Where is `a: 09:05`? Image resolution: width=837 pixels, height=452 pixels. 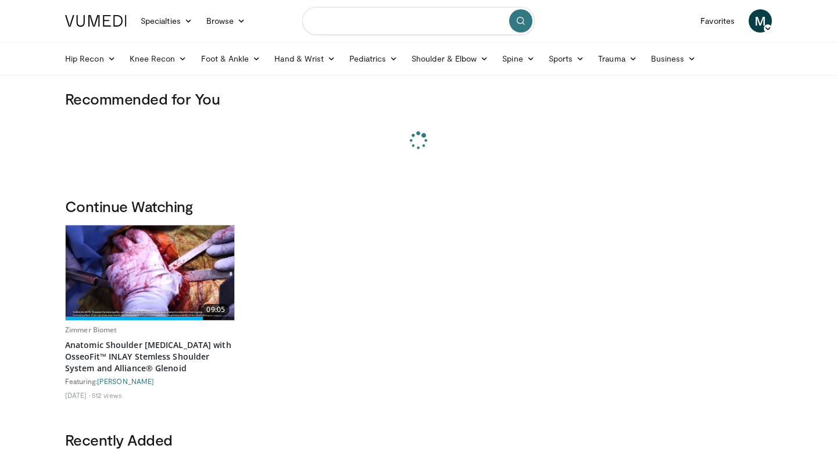 a: 09:05 is located at coordinates (150, 273).